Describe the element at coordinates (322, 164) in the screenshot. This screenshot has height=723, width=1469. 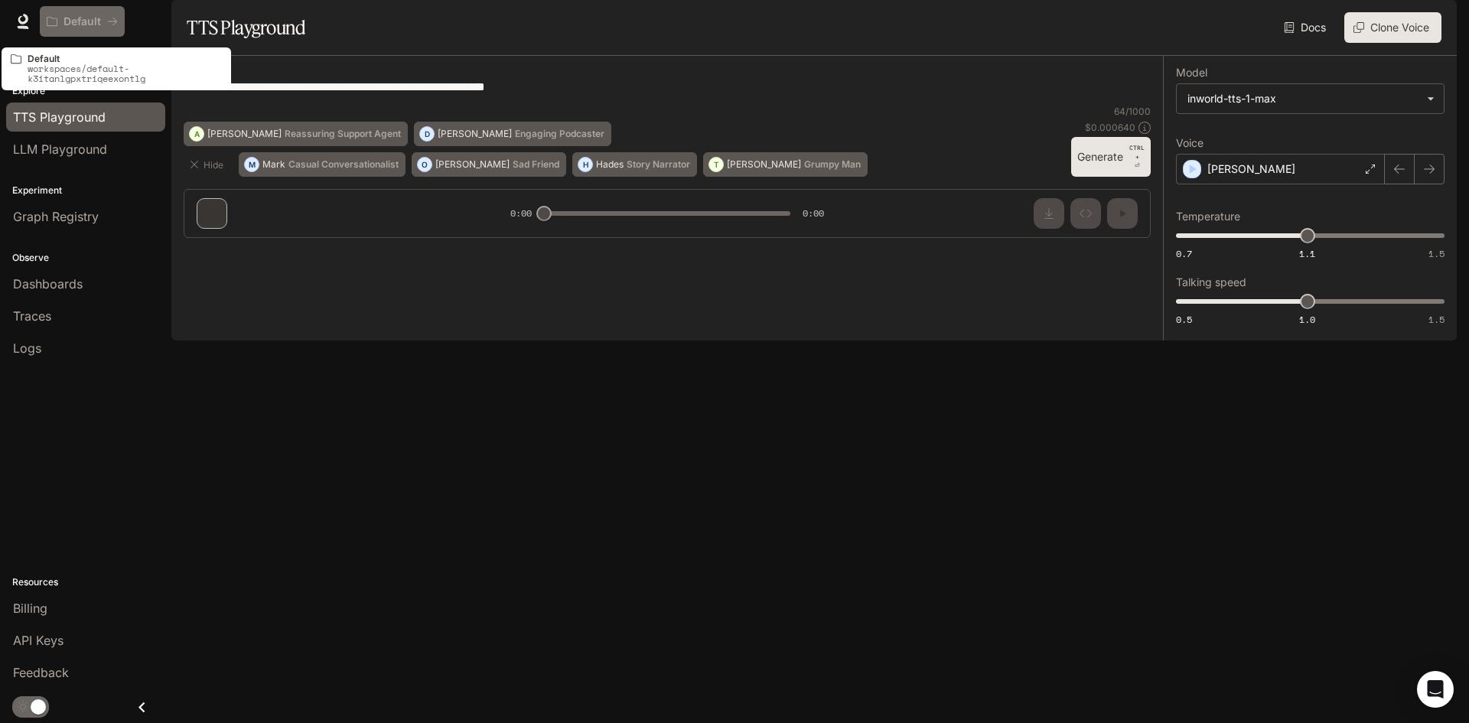
I see `button: MMarkCasual Conversationalist` at that location.